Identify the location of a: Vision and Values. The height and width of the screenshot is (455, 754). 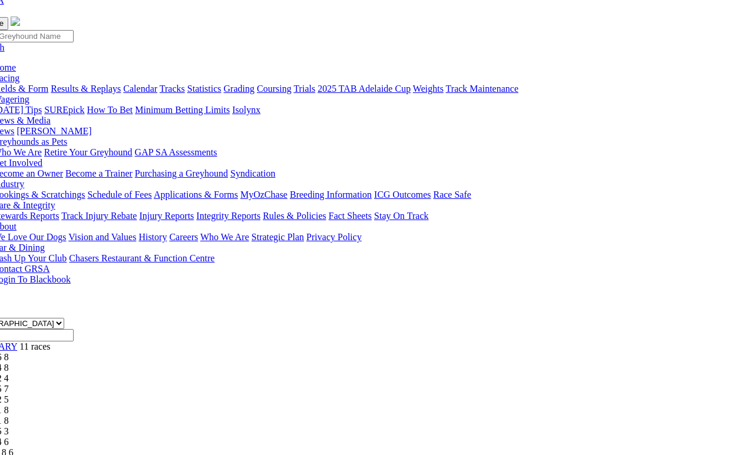
(102, 237).